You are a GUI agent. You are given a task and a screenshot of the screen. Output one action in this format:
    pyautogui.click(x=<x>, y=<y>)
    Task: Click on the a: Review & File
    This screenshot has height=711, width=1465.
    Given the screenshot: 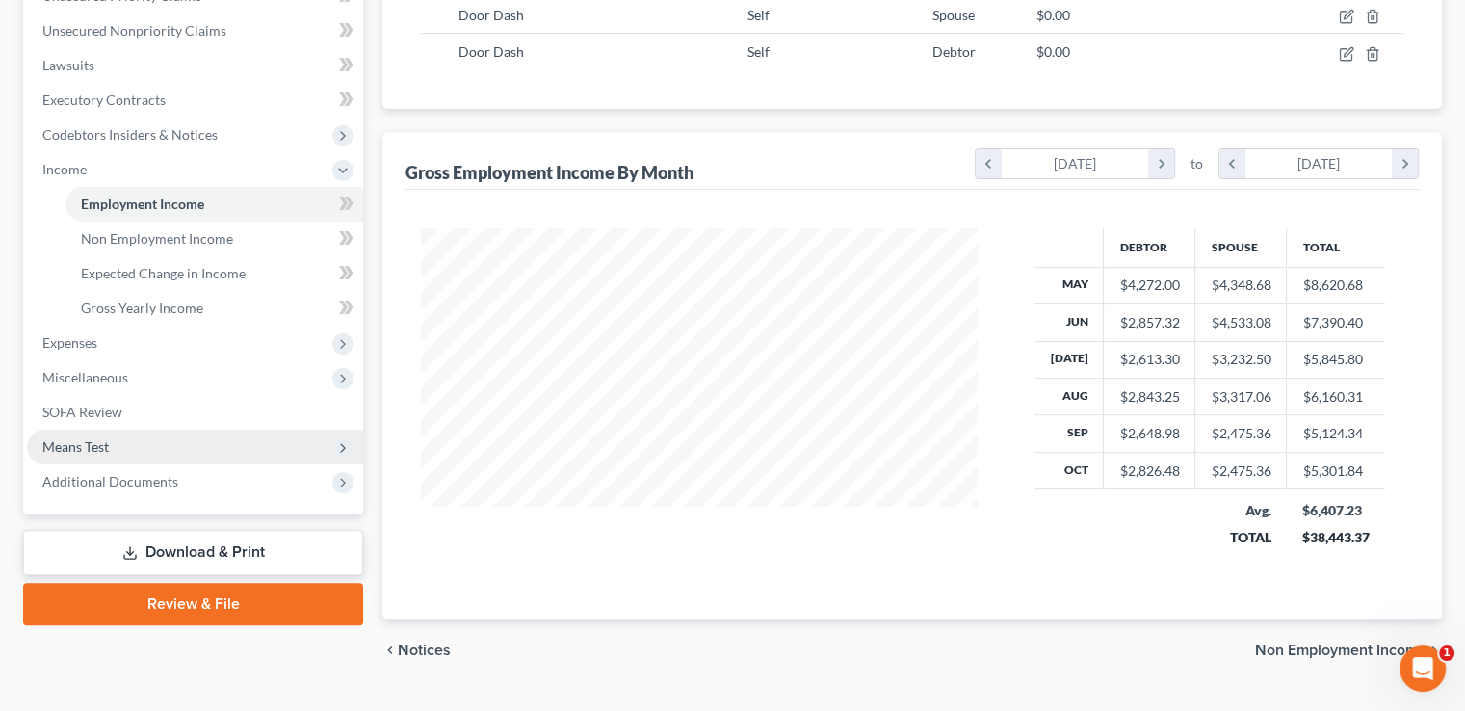 What is the action you would take?
    pyautogui.click(x=193, y=604)
    